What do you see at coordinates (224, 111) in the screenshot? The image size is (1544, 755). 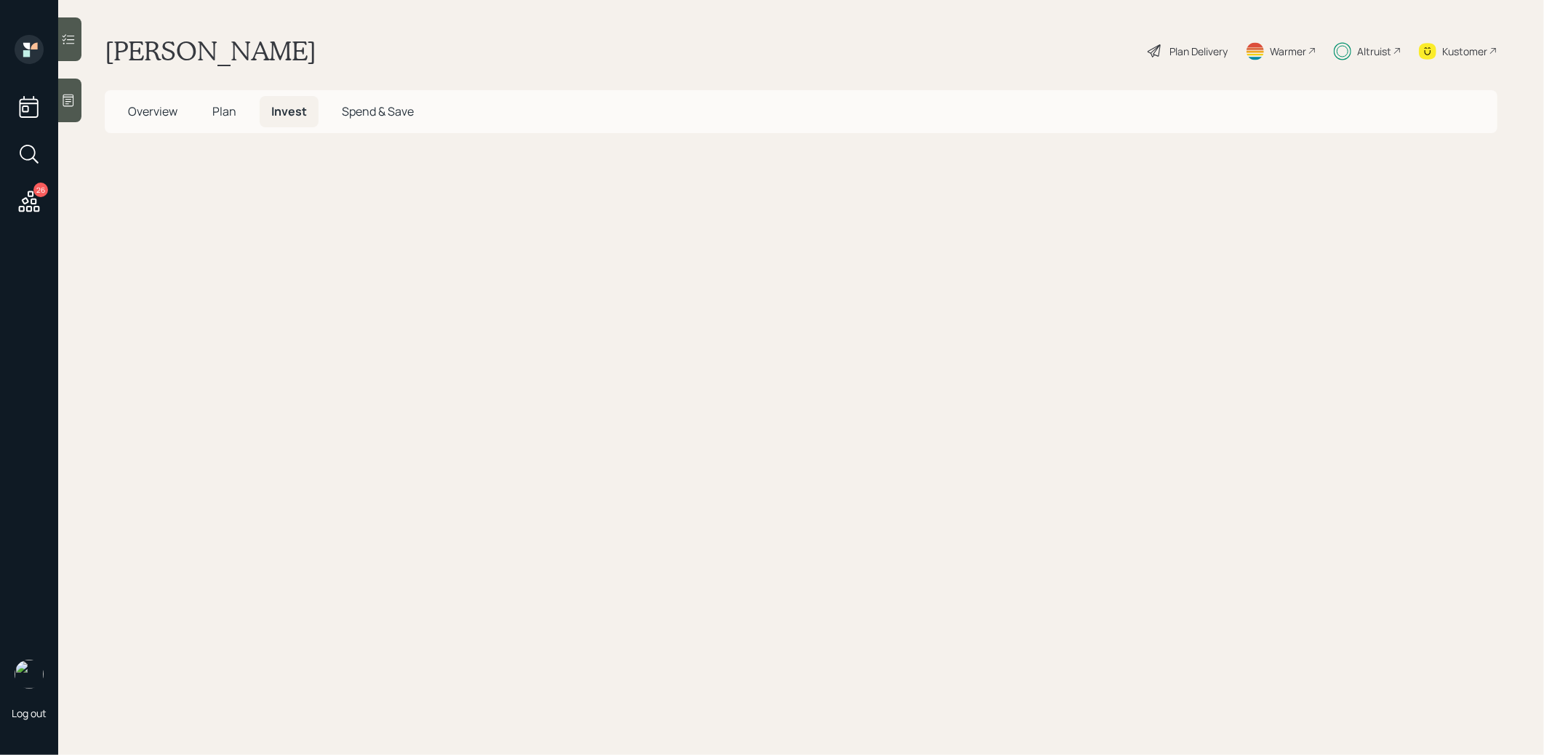 I see `span: Plan` at bounding box center [224, 111].